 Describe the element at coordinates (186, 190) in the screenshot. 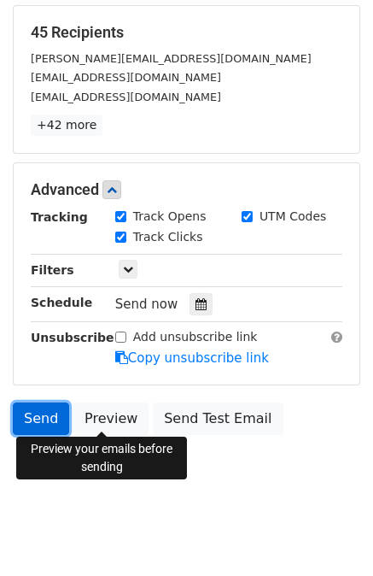

I see `h5: Advanced` at that location.